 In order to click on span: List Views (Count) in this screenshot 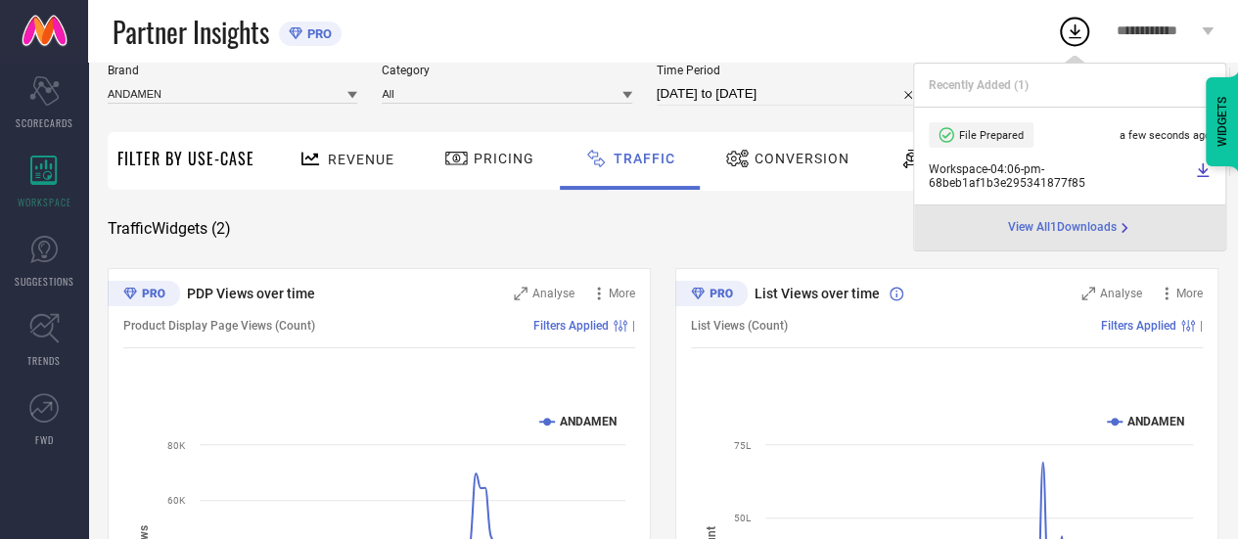, I will do `click(739, 326)`.